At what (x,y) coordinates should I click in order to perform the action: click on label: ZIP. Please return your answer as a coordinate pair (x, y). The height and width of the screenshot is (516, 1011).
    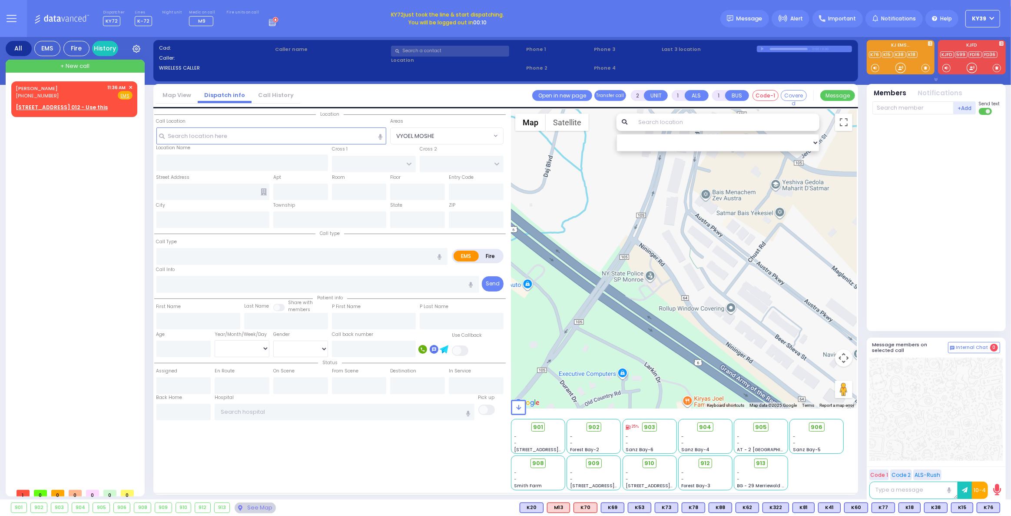
    Looking at the image, I should click on (452, 205).